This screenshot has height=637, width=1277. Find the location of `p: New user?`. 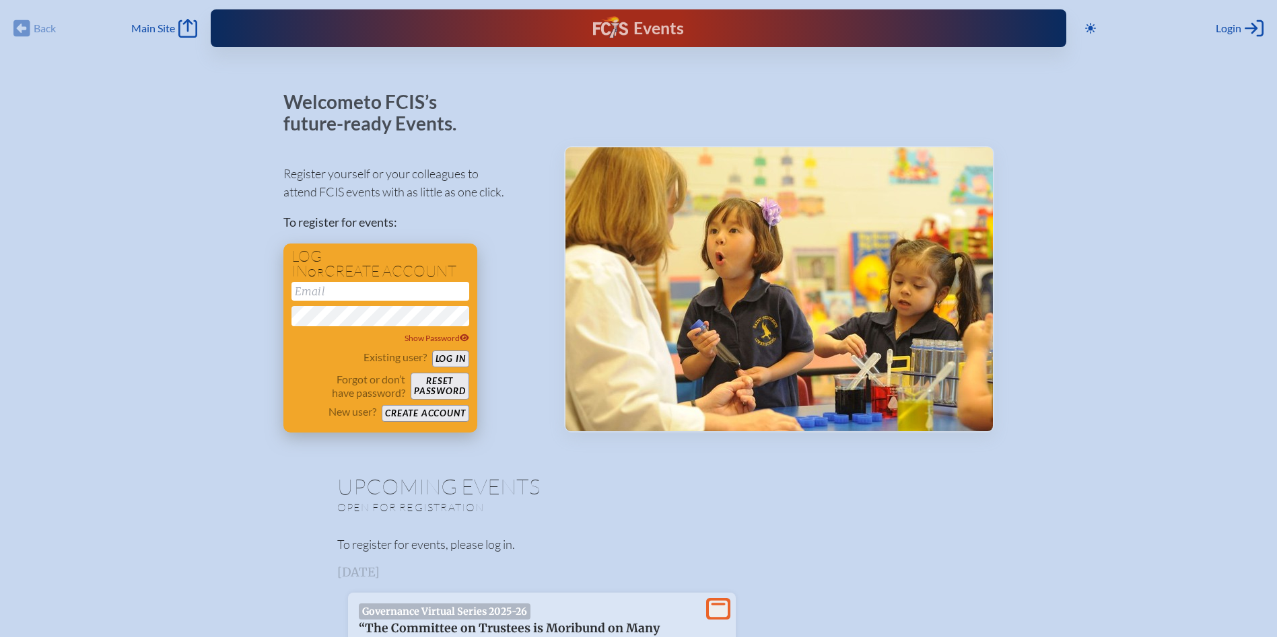

p: New user? is located at coordinates (352, 412).